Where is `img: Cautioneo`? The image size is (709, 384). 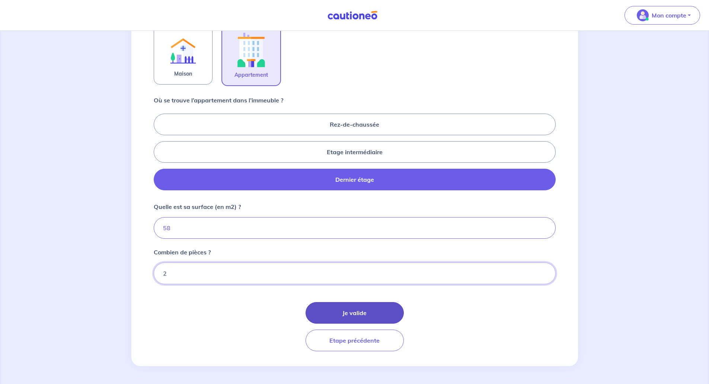
img: Cautioneo is located at coordinates (352, 15).